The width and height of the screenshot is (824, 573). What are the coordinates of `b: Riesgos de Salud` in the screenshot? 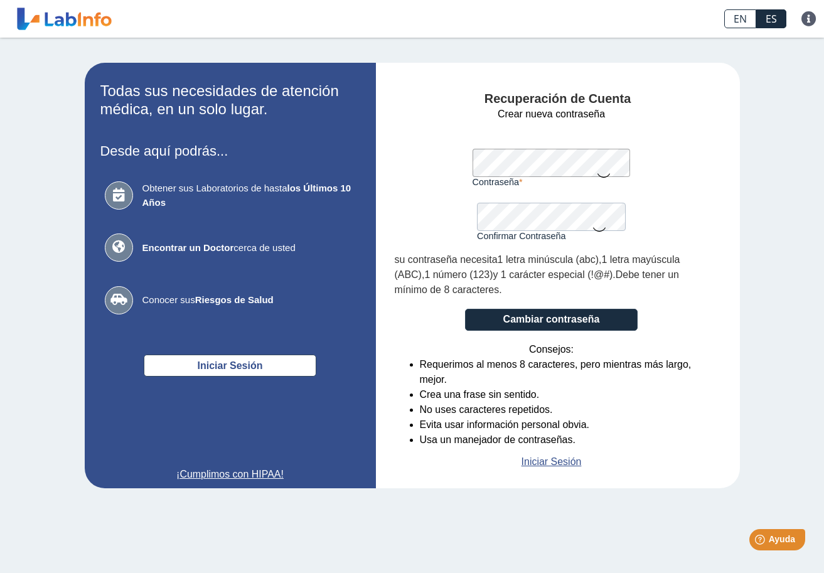 It's located at (234, 299).